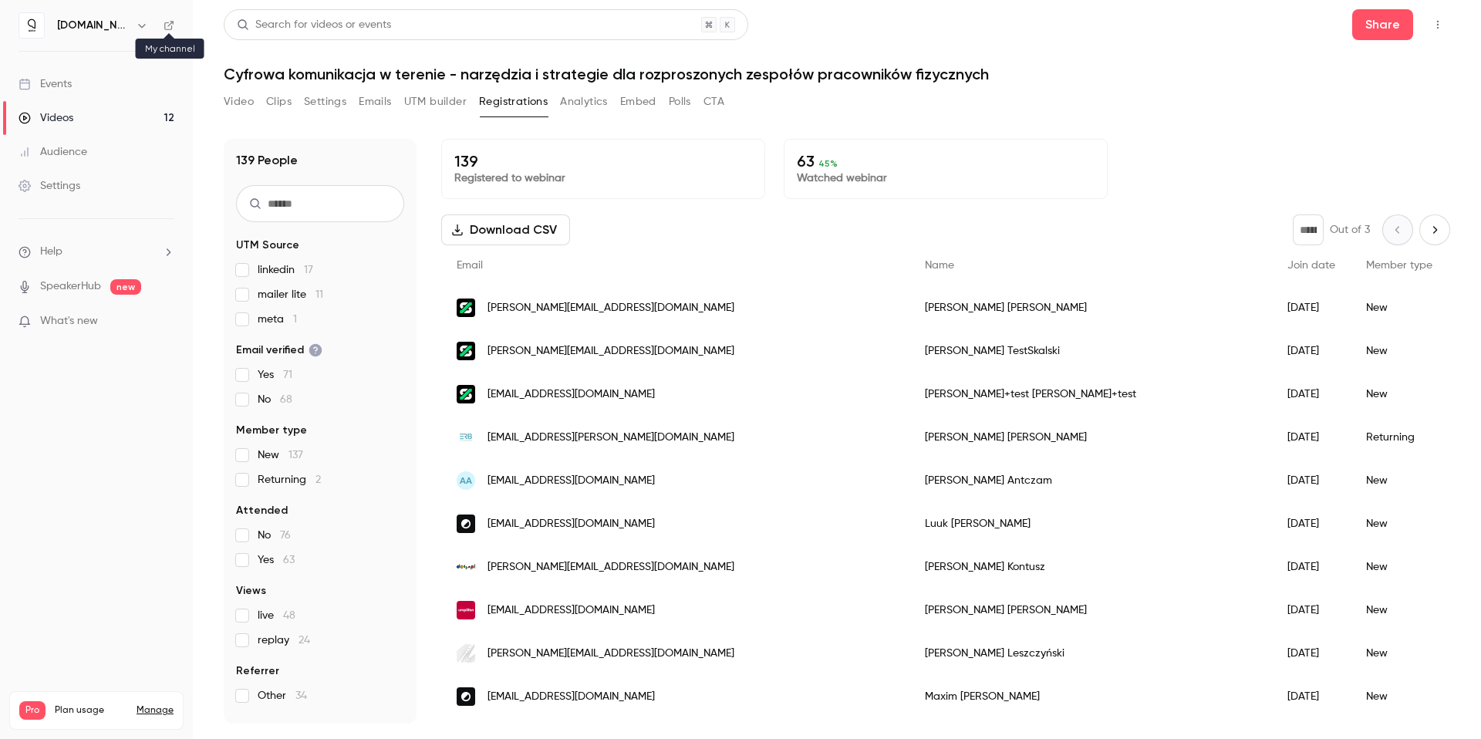 Image resolution: width=1481 pixels, height=739 pixels. I want to click on span: replay, so click(284, 640).